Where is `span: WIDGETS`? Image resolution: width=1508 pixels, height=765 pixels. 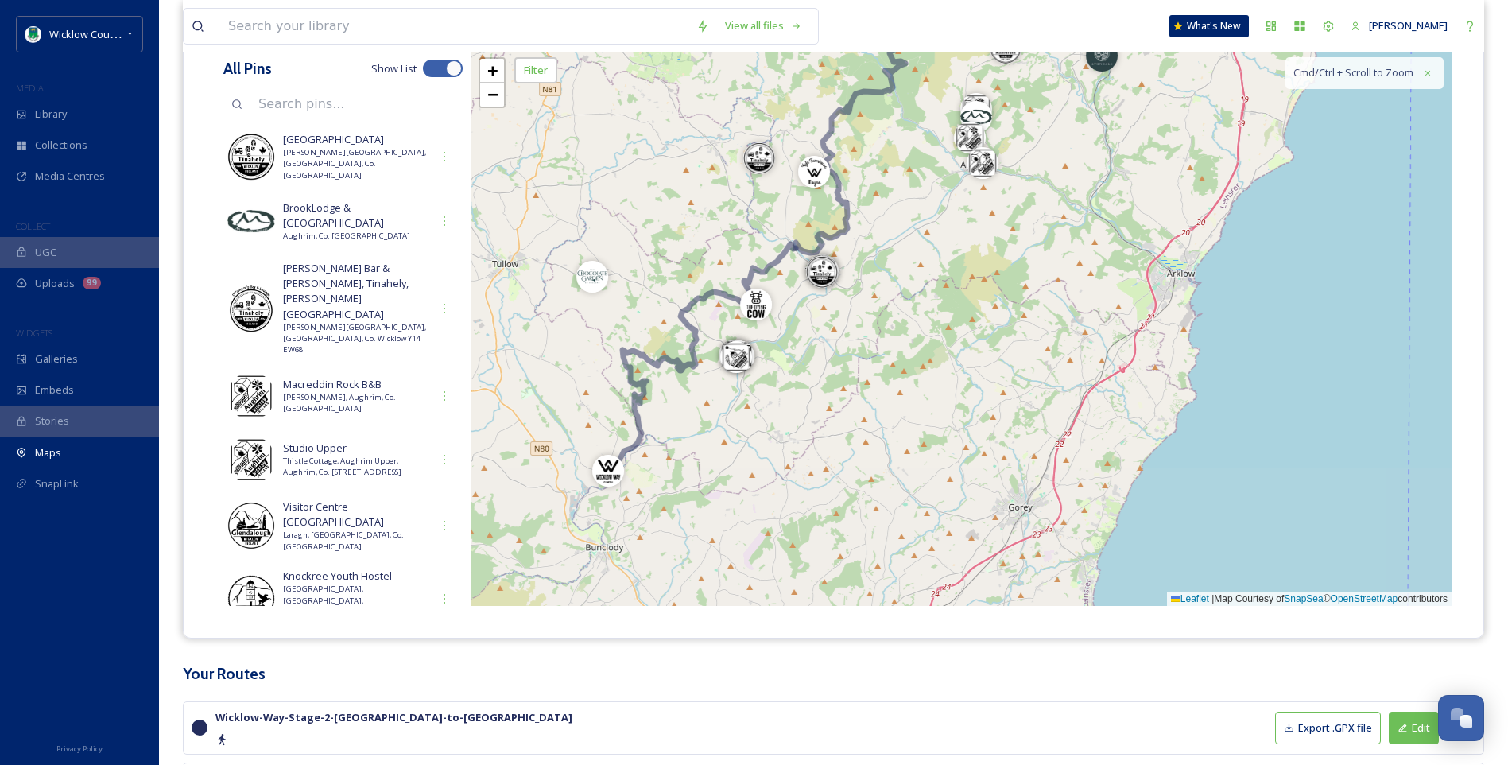 span: WIDGETS is located at coordinates (34, 332).